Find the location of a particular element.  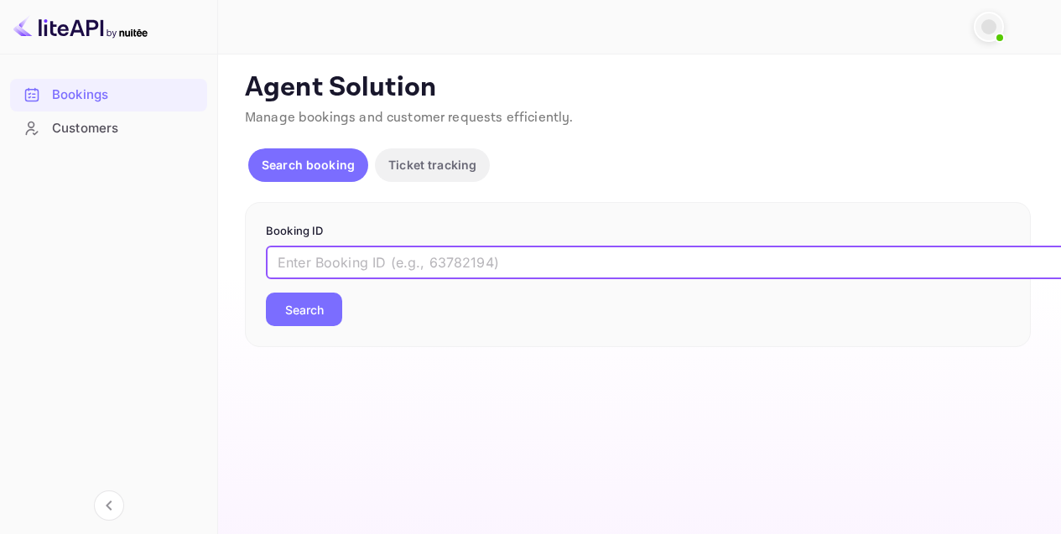

p: Agent Solution is located at coordinates (637, 88).